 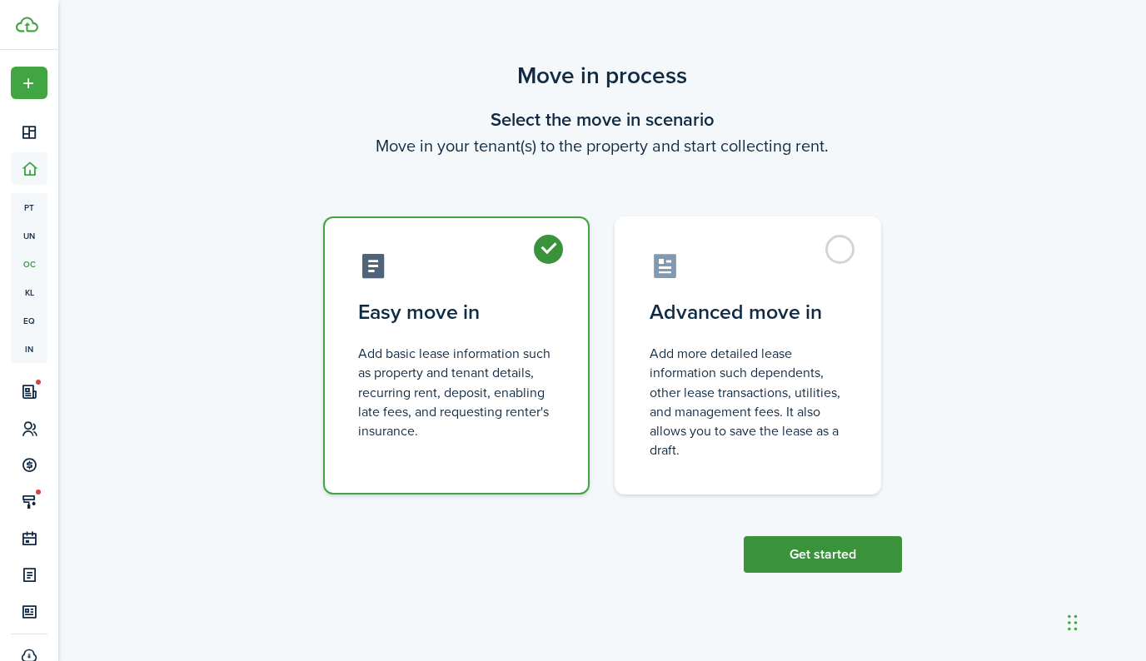 I want to click on a: oc, so click(x=29, y=264).